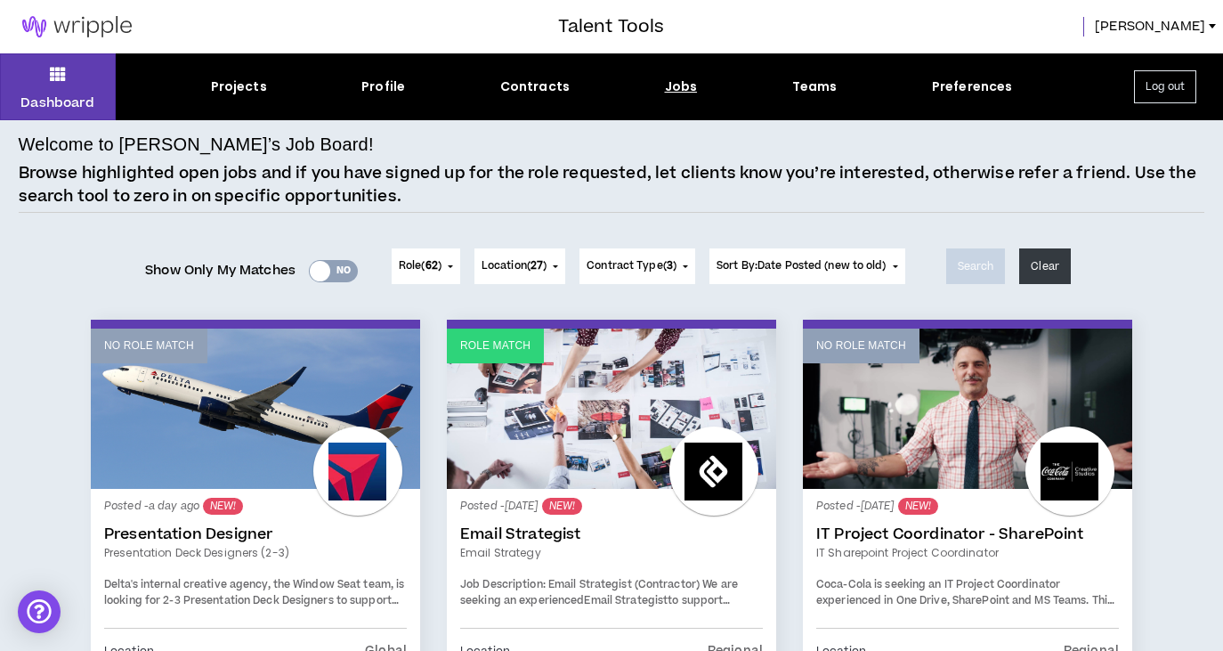 The height and width of the screenshot is (651, 1223). Describe the element at coordinates (611, 534) in the screenshot. I see `a: Email Strategist` at that location.